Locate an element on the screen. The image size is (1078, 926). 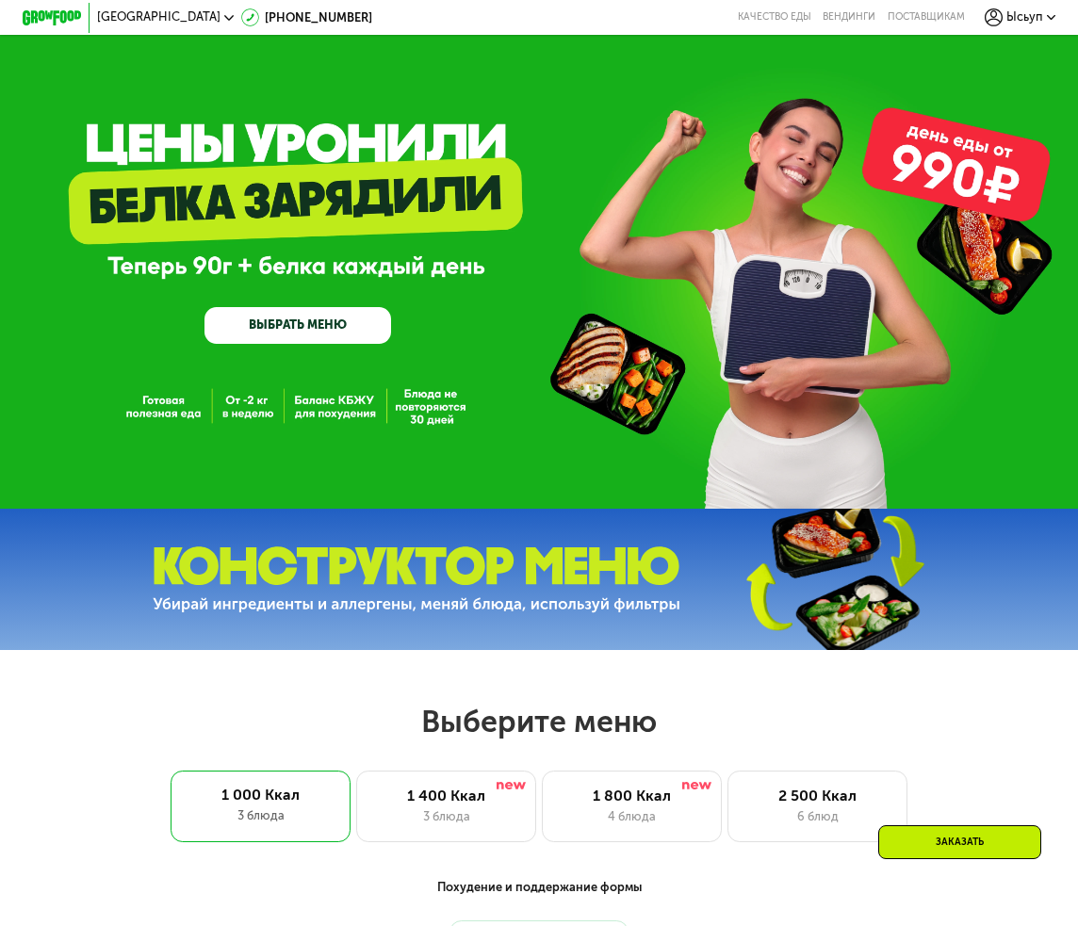
div: 2 500 Ккал is located at coordinates (817, 795).